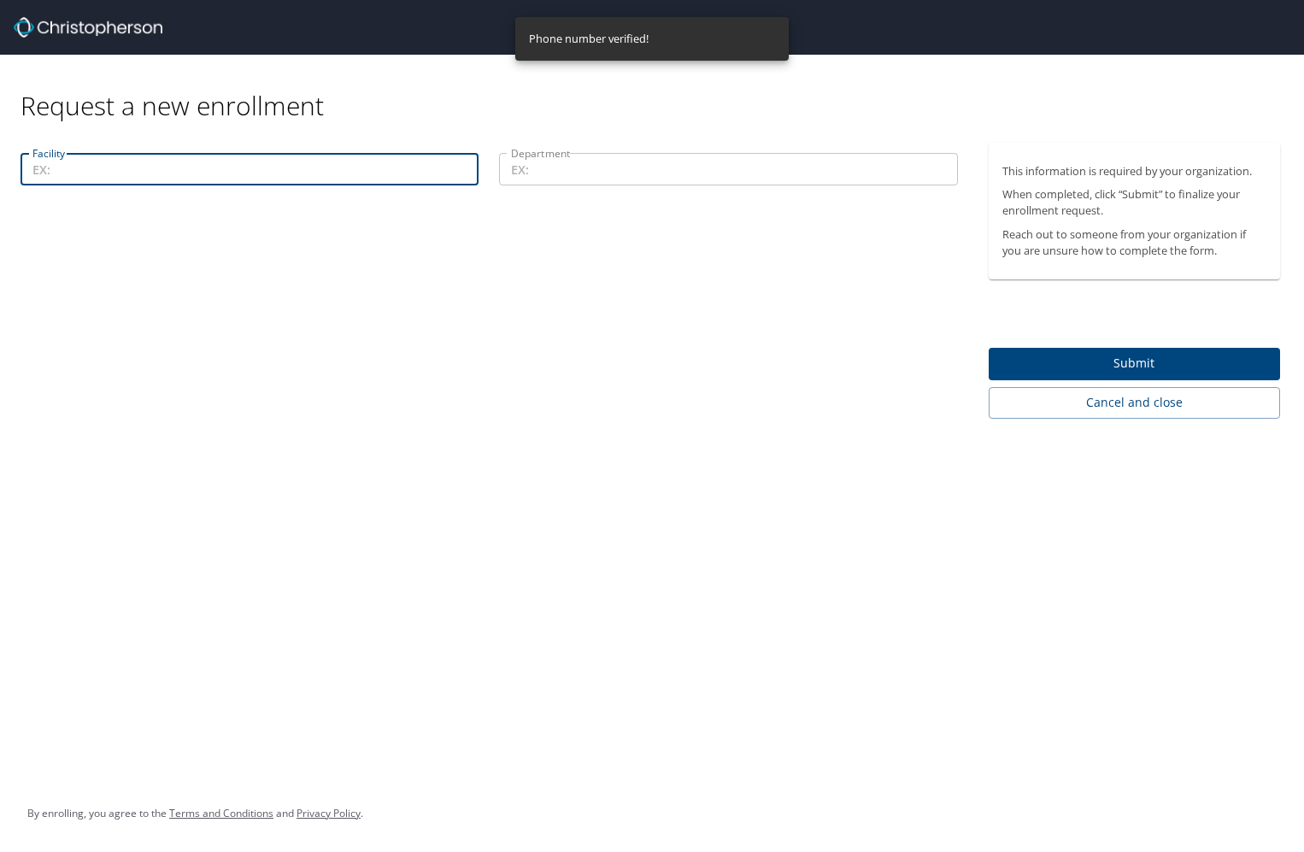  Describe the element at coordinates (1135, 403) in the screenshot. I see `span: Cancel and close` at that location.